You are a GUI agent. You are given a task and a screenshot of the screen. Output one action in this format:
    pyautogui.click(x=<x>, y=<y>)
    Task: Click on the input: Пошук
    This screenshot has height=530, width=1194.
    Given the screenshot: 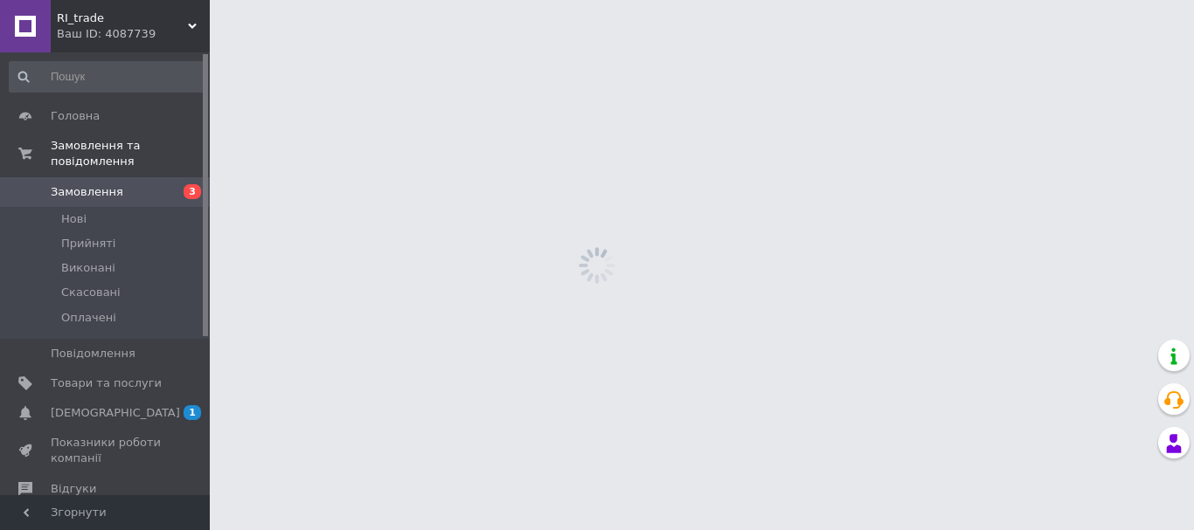 What is the action you would take?
    pyautogui.click(x=107, y=77)
    